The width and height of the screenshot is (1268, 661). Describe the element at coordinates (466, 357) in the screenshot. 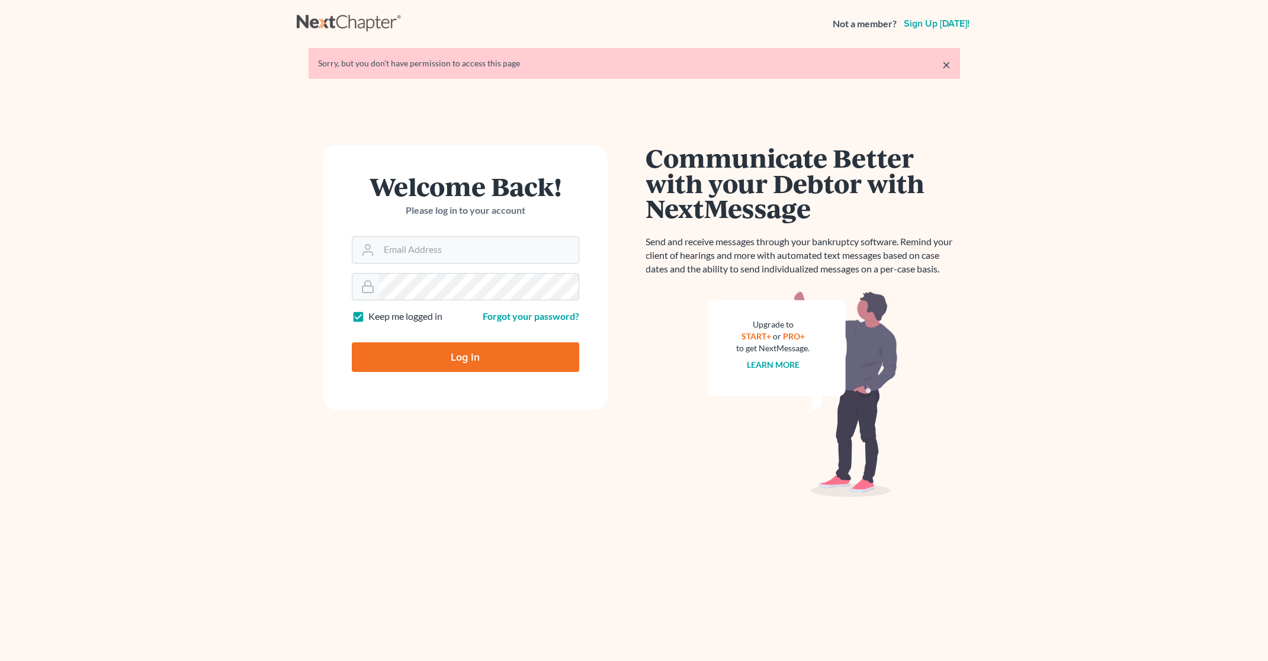

I see `input: Log In` at that location.